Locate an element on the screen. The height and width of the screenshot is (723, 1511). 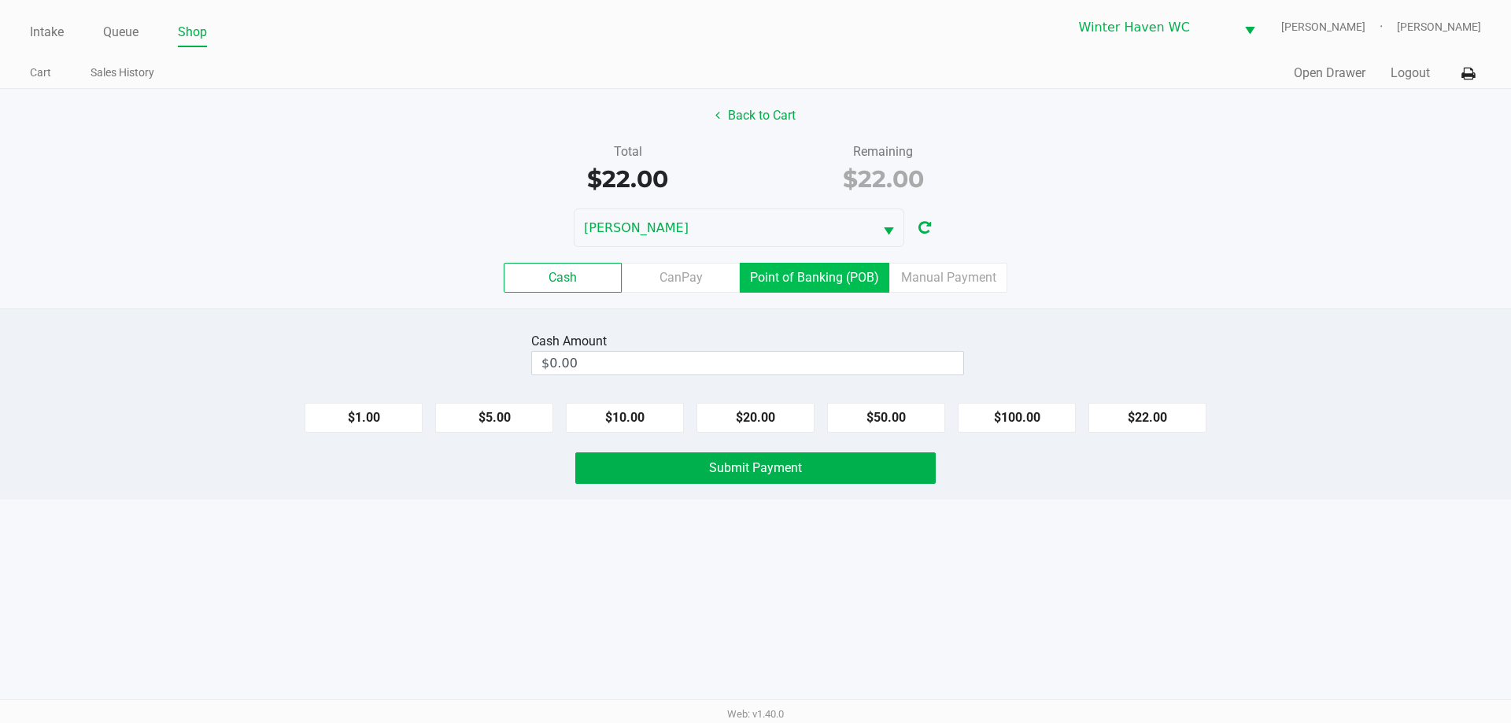
button: Submit Payment is located at coordinates (756, 468).